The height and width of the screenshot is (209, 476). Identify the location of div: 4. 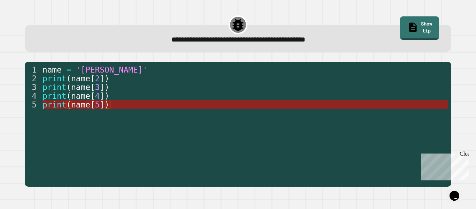
(33, 96).